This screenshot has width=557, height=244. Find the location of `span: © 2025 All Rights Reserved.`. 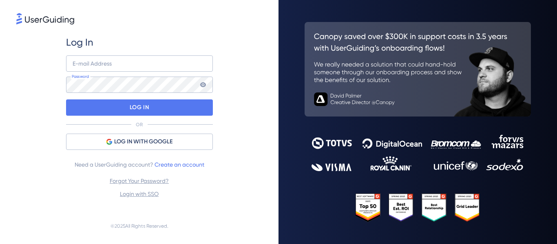

span: © 2025 All Rights Reserved. is located at coordinates (140, 226).